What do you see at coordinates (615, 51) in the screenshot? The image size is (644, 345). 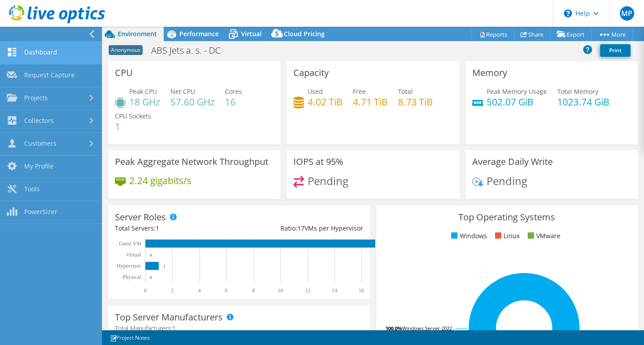 I see `a: Print` at bounding box center [615, 51].